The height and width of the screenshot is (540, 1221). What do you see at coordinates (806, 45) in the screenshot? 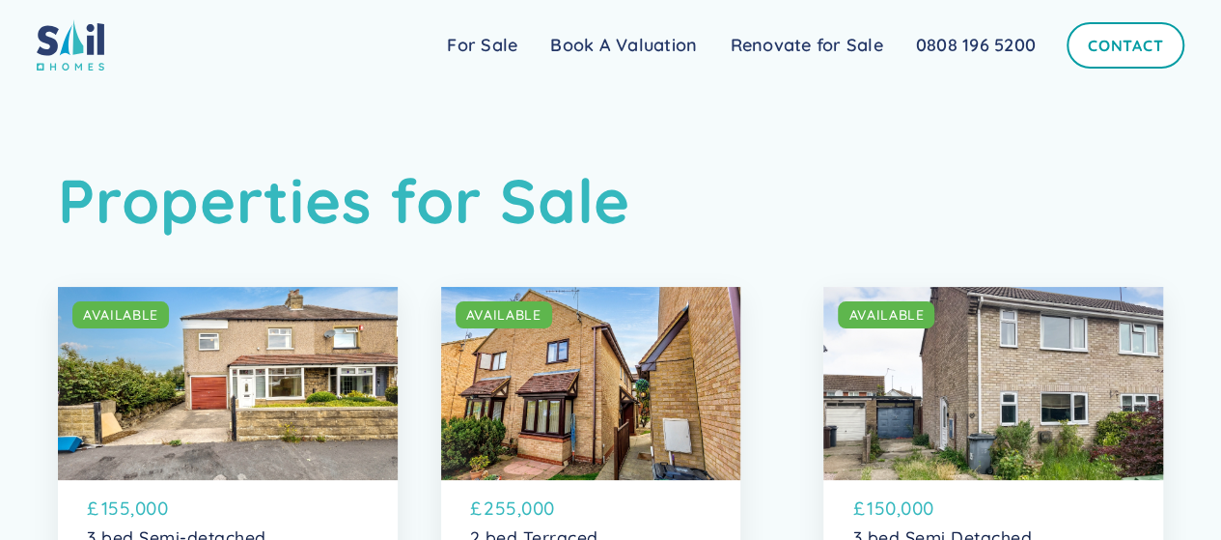
I see `a: Renovate for Sale` at bounding box center [806, 45].